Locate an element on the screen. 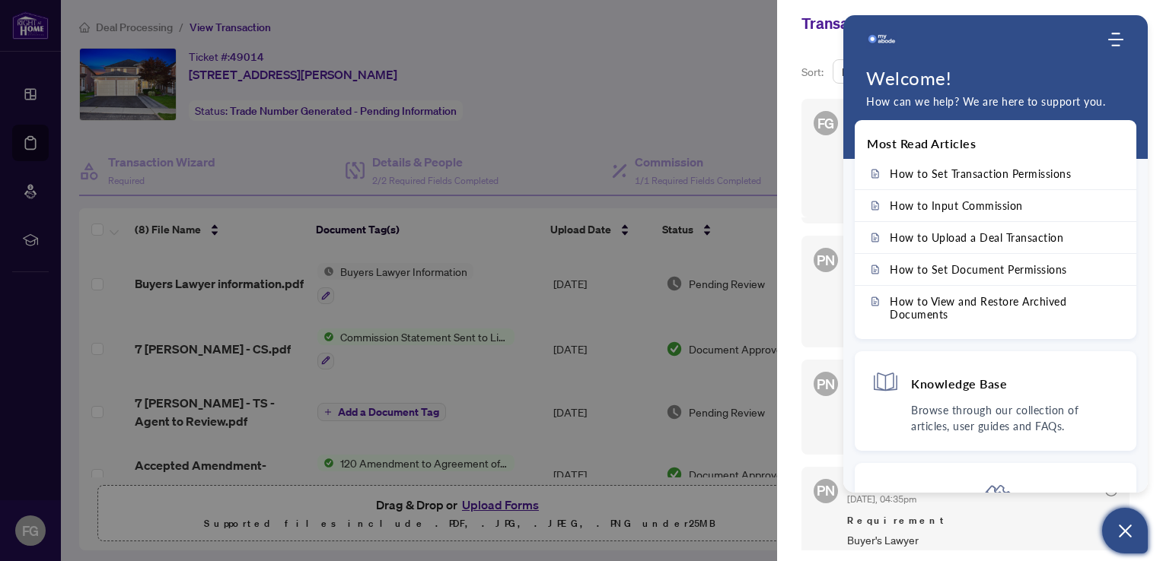 The height and width of the screenshot is (561, 1163). div: Transaction Communication is located at coordinates (959, 24).